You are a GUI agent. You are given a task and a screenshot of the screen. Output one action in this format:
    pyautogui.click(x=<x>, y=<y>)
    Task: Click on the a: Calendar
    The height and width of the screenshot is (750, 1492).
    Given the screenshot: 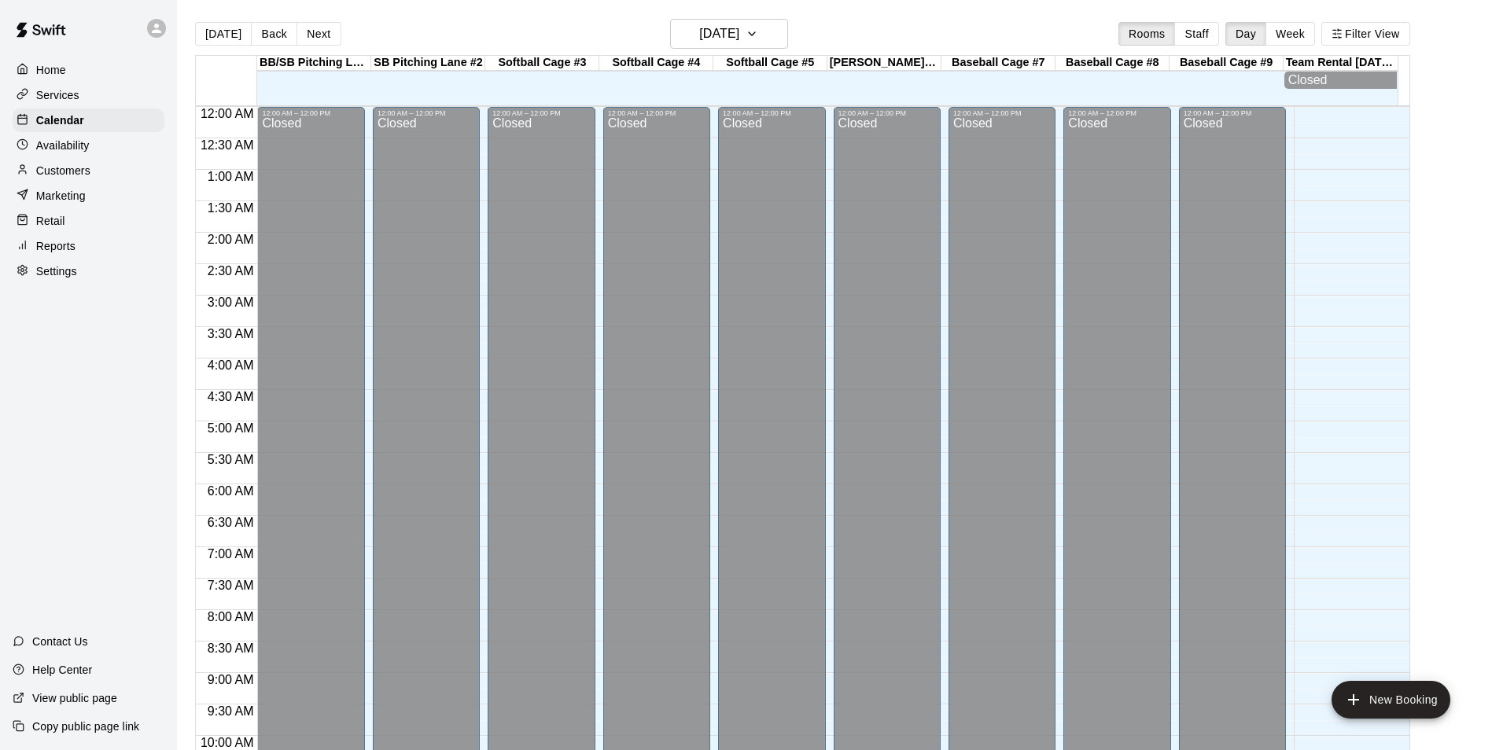 What is the action you would take?
    pyautogui.click(x=88, y=120)
    